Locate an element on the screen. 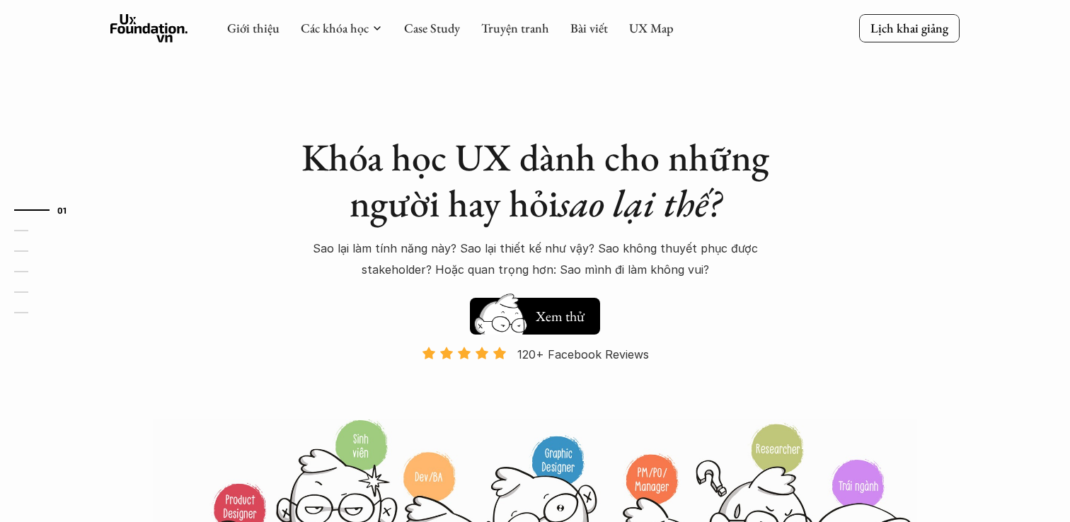 Image resolution: width=1070 pixels, height=522 pixels. a: Truyện tranh is located at coordinates (515, 28).